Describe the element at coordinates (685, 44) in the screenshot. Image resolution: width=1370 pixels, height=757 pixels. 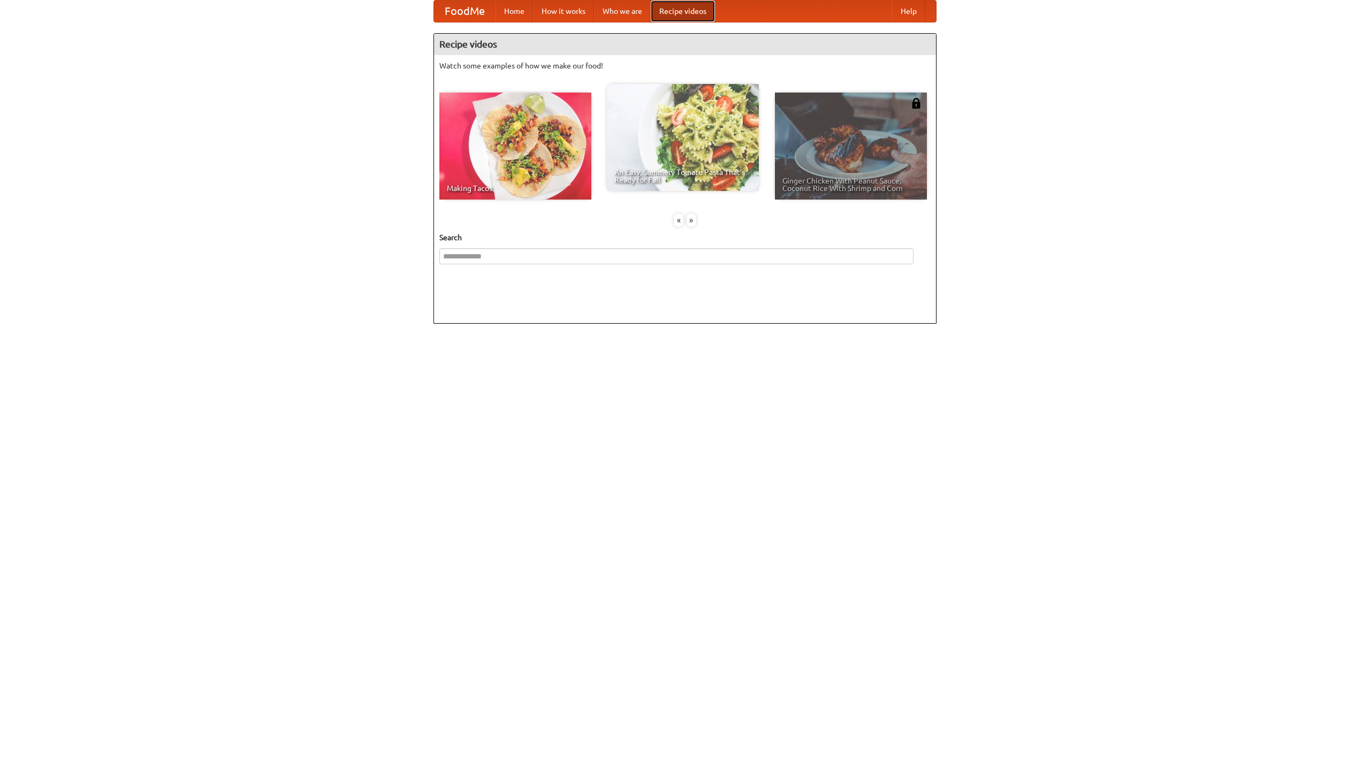
I see `h4: Recipe videos` at that location.